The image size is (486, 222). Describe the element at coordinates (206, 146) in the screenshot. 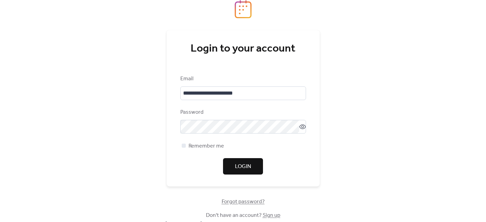

I see `span: Remember me` at that location.